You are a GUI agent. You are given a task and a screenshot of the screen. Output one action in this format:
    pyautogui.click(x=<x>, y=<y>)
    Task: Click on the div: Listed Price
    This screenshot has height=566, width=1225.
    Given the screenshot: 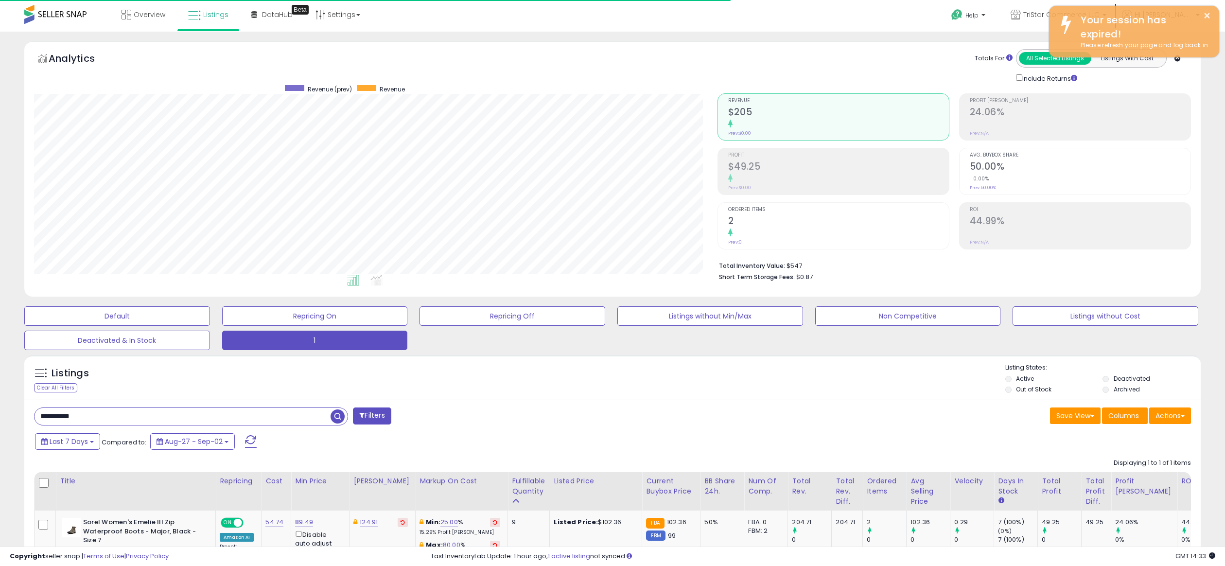 What is the action you would take?
    pyautogui.click(x=595, y=481)
    